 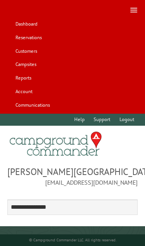 I want to click on a: Reports, so click(x=23, y=78).